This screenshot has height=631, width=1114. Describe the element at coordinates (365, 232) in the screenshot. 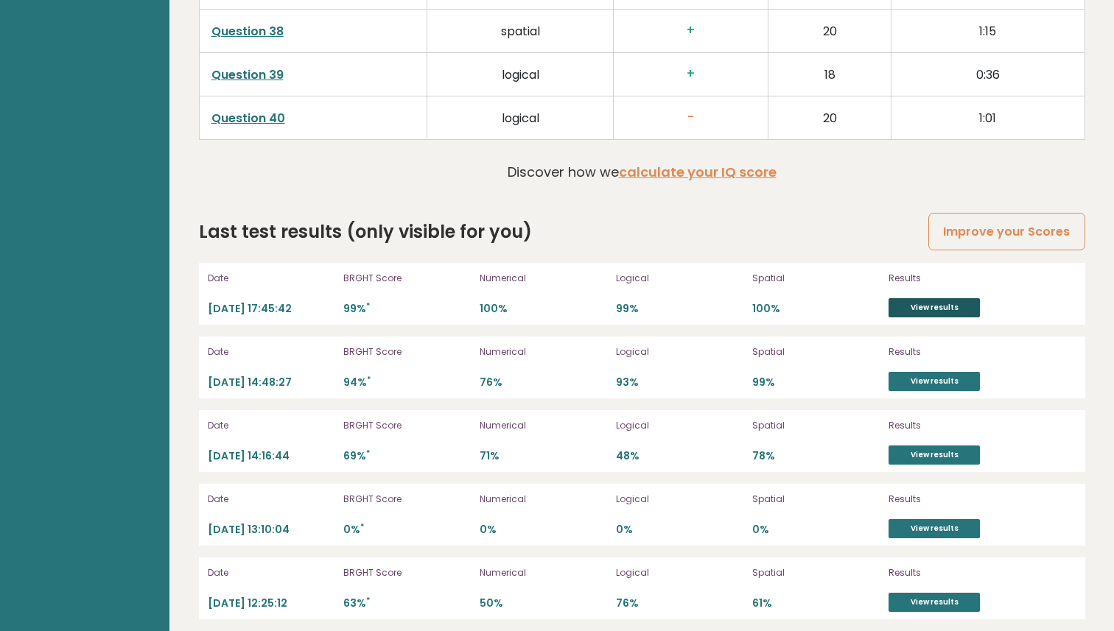

I see `h2: Last test results (only visible for you)` at that location.